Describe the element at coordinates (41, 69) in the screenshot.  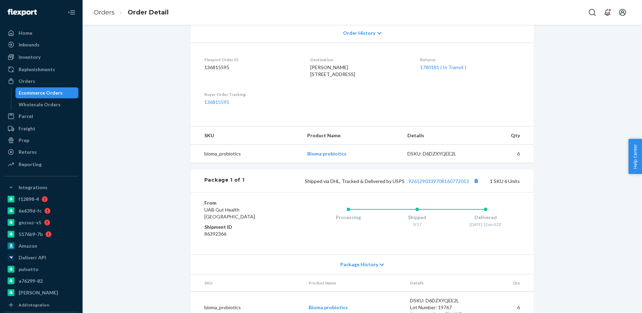
I see `a: Replenishments` at that location.